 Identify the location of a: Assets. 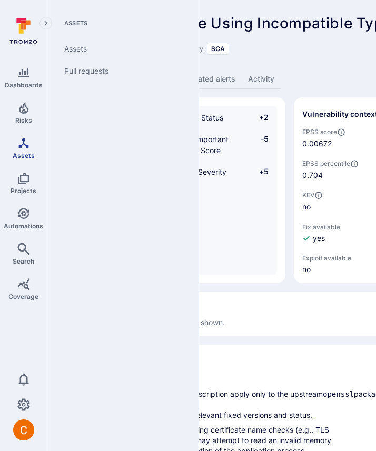
(121, 49).